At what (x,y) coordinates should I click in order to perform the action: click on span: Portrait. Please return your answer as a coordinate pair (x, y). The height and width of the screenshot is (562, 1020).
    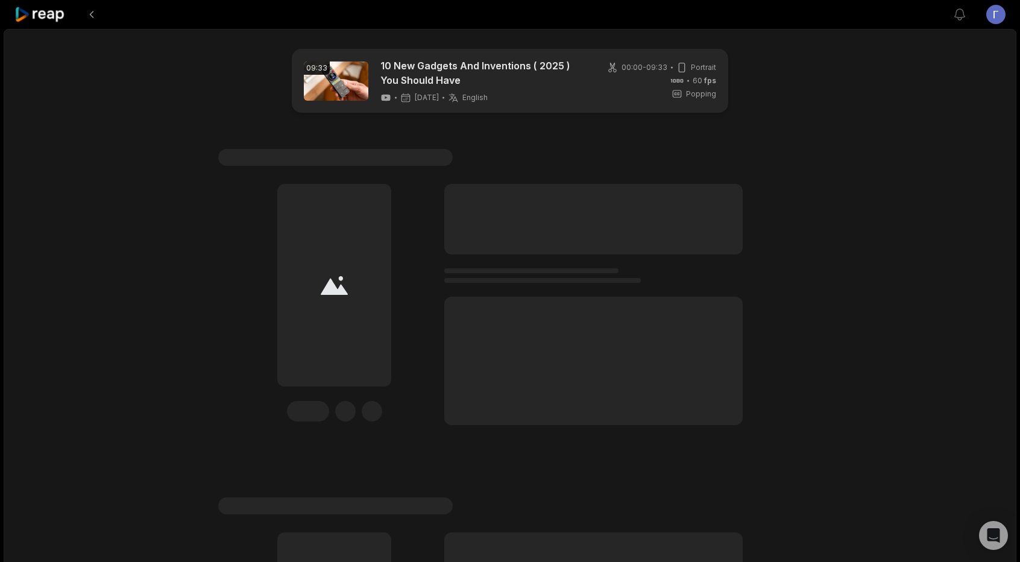
    Looking at the image, I should click on (704, 68).